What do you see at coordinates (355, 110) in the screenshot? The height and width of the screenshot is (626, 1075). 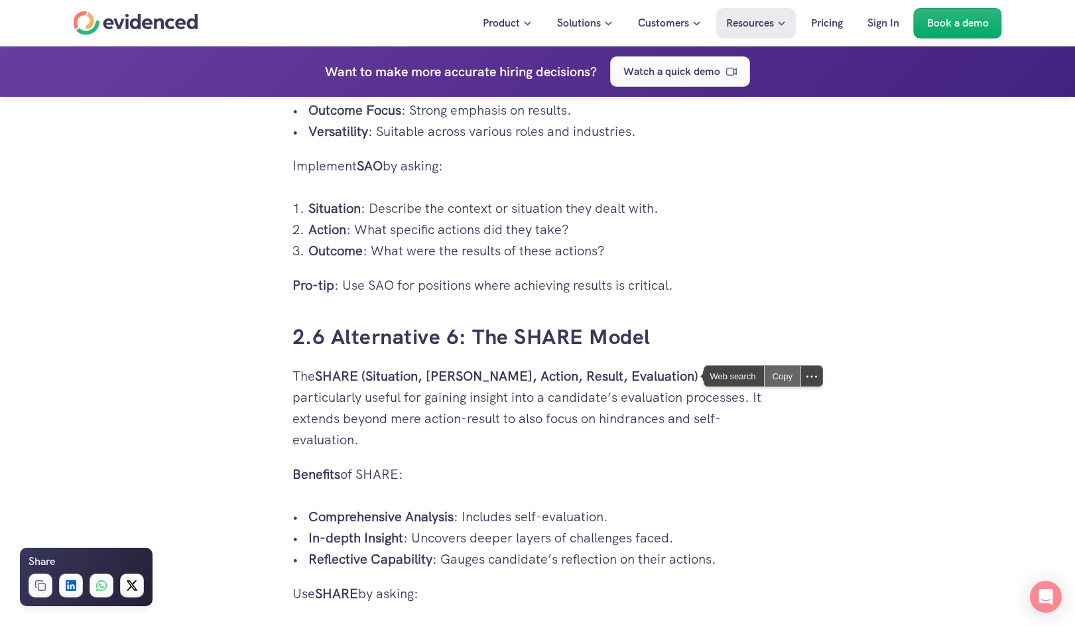 I see `strong: Outcome Focus` at bounding box center [355, 110].